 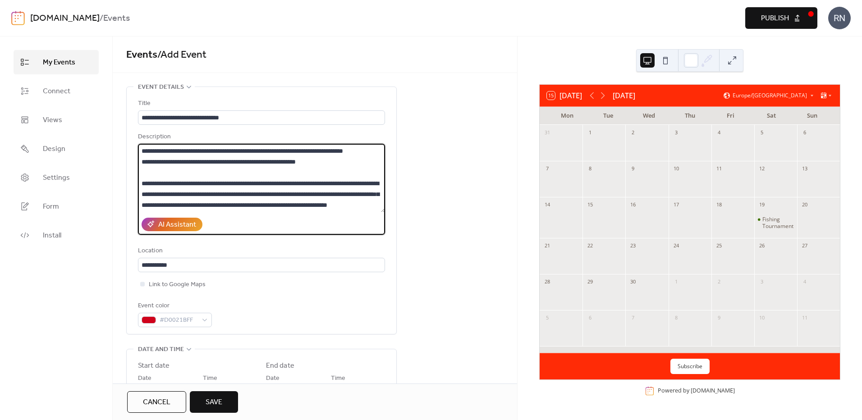 I want to click on div: 6, so click(x=590, y=318).